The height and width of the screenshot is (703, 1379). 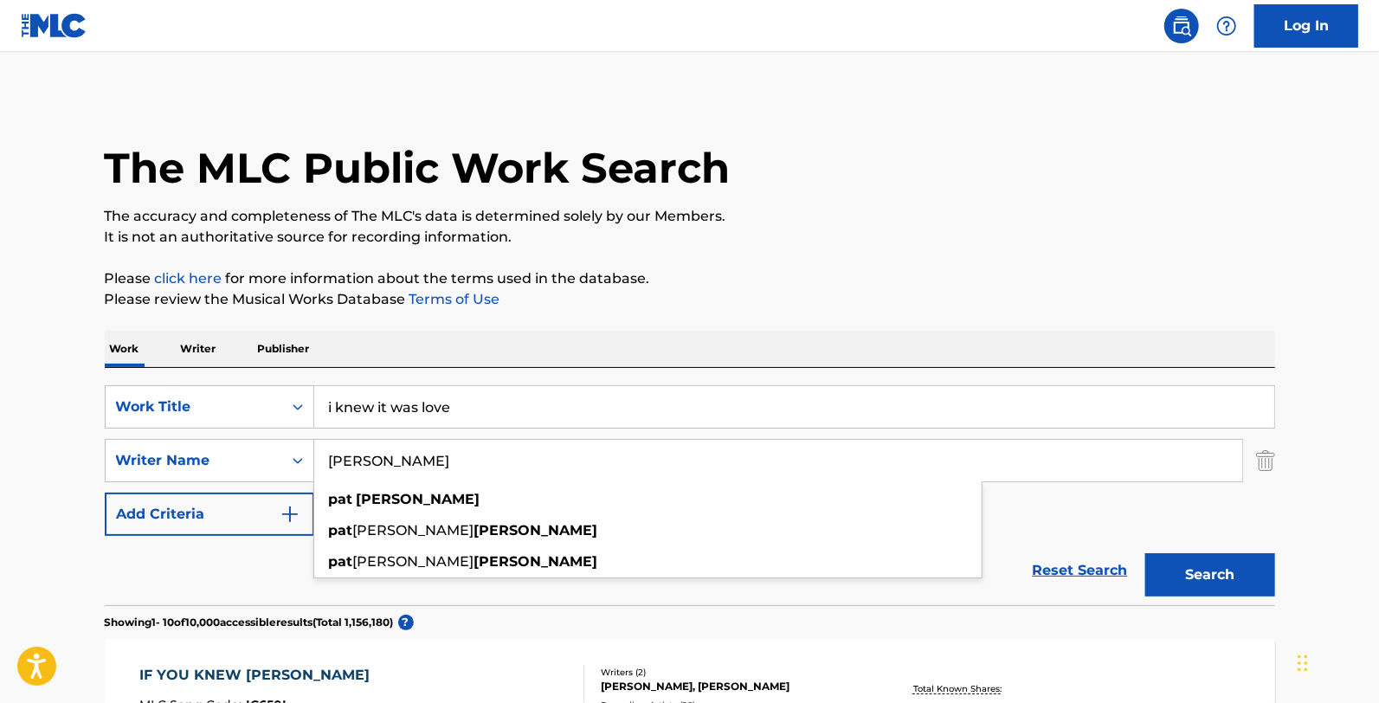 I want to click on div: Writer Name, so click(x=194, y=461).